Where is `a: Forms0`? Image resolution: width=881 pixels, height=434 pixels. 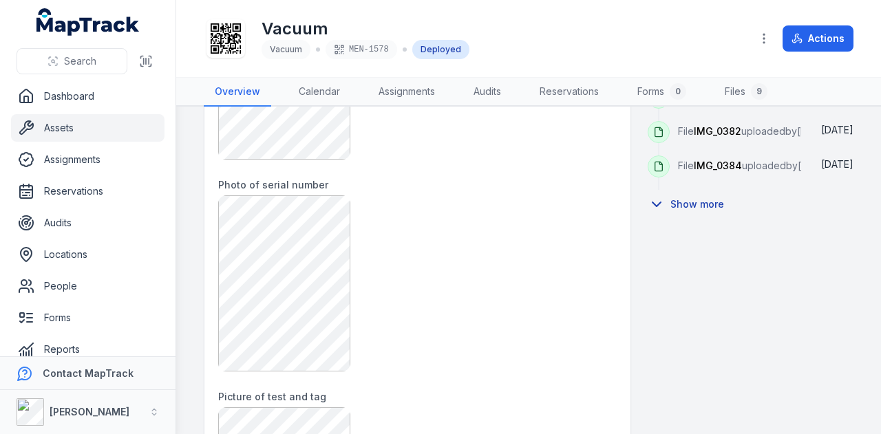
a: Forms0 is located at coordinates (661, 92).